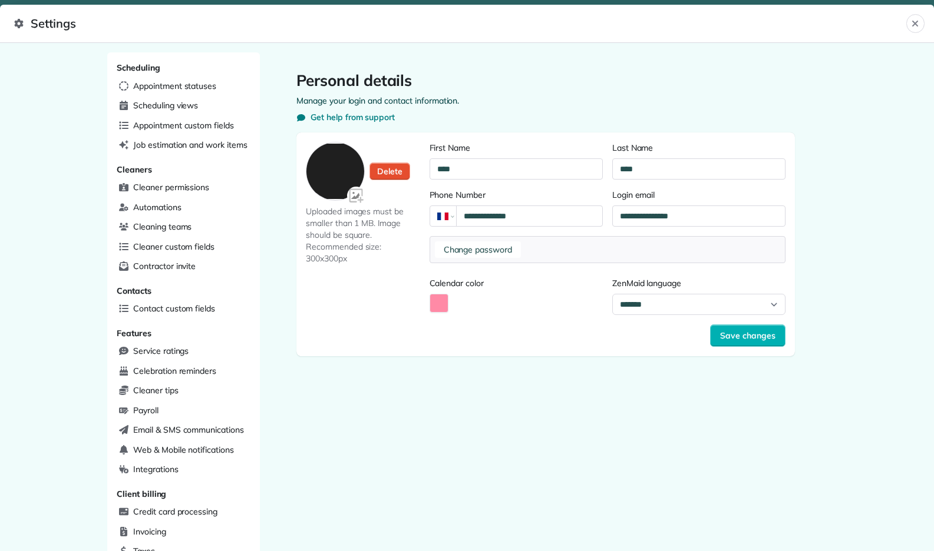 The width and height of the screenshot is (934, 551). Describe the element at coordinates (183, 533) in the screenshot. I see `a: Invoicing` at that location.